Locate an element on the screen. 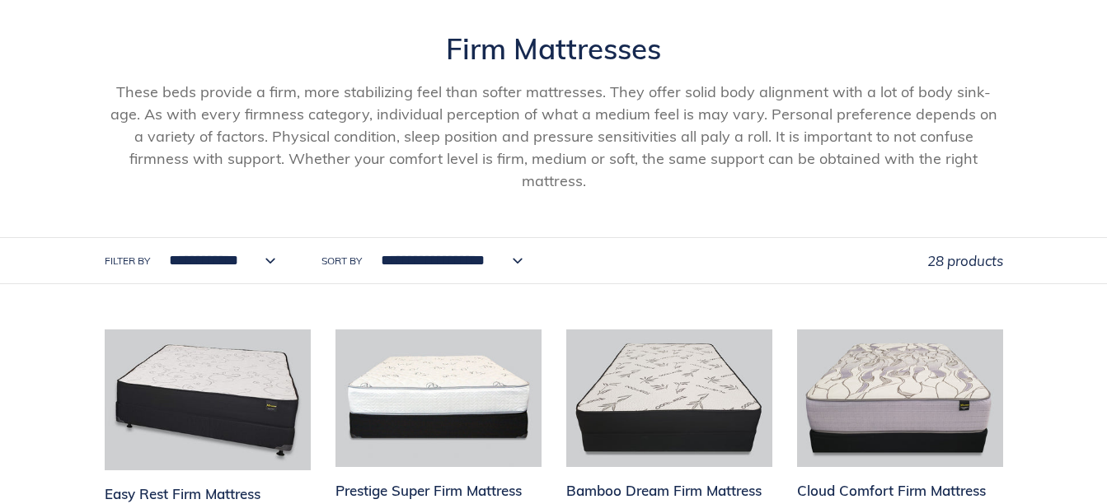 The height and width of the screenshot is (504, 1107). label: Filter by is located at coordinates (127, 261).